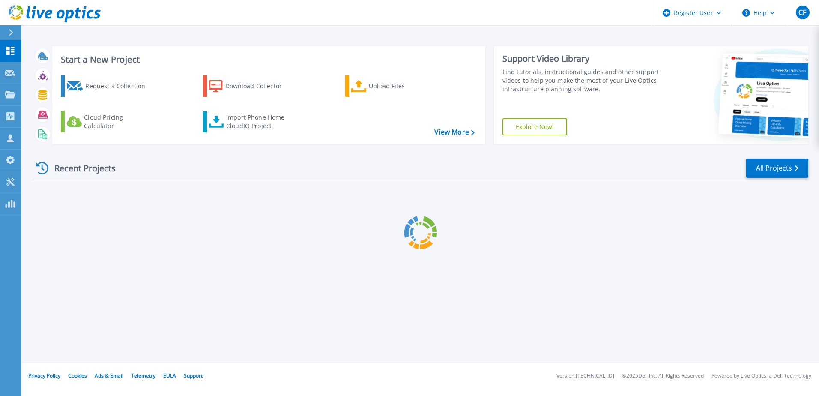  What do you see at coordinates (251, 86) in the screenshot?
I see `a: Download Collector` at bounding box center [251, 86].